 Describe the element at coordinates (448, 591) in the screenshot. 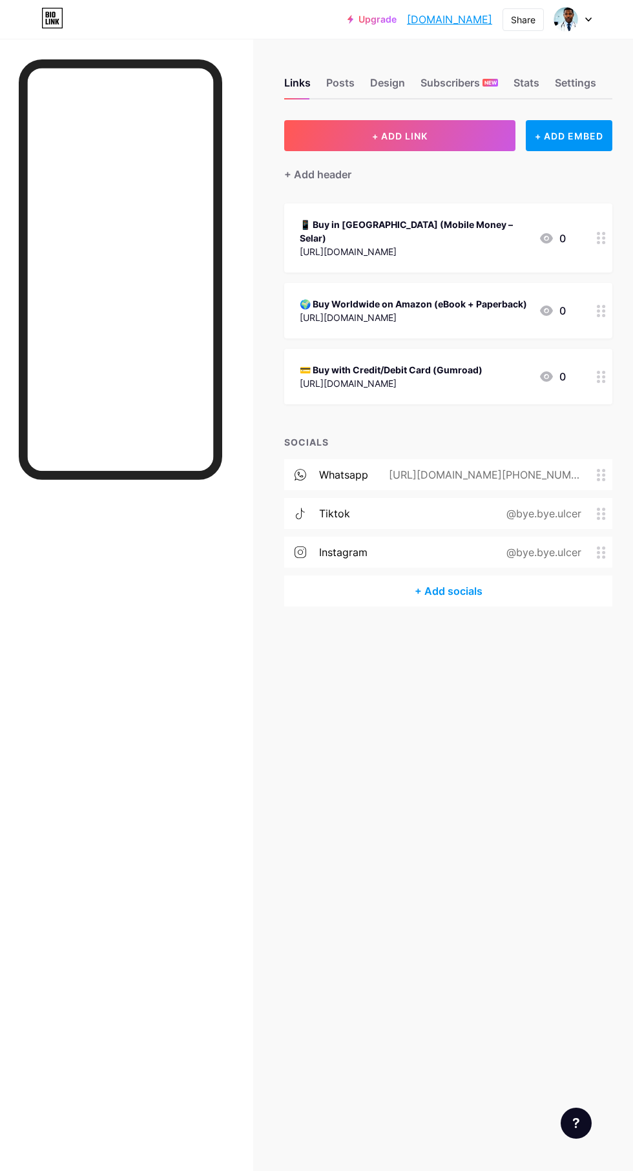

I see `div: + Add socials` at that location.